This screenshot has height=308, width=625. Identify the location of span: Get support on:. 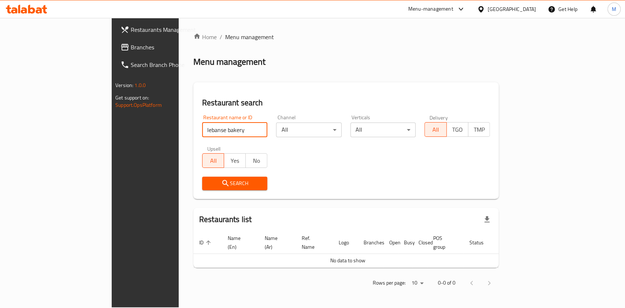
(132, 98).